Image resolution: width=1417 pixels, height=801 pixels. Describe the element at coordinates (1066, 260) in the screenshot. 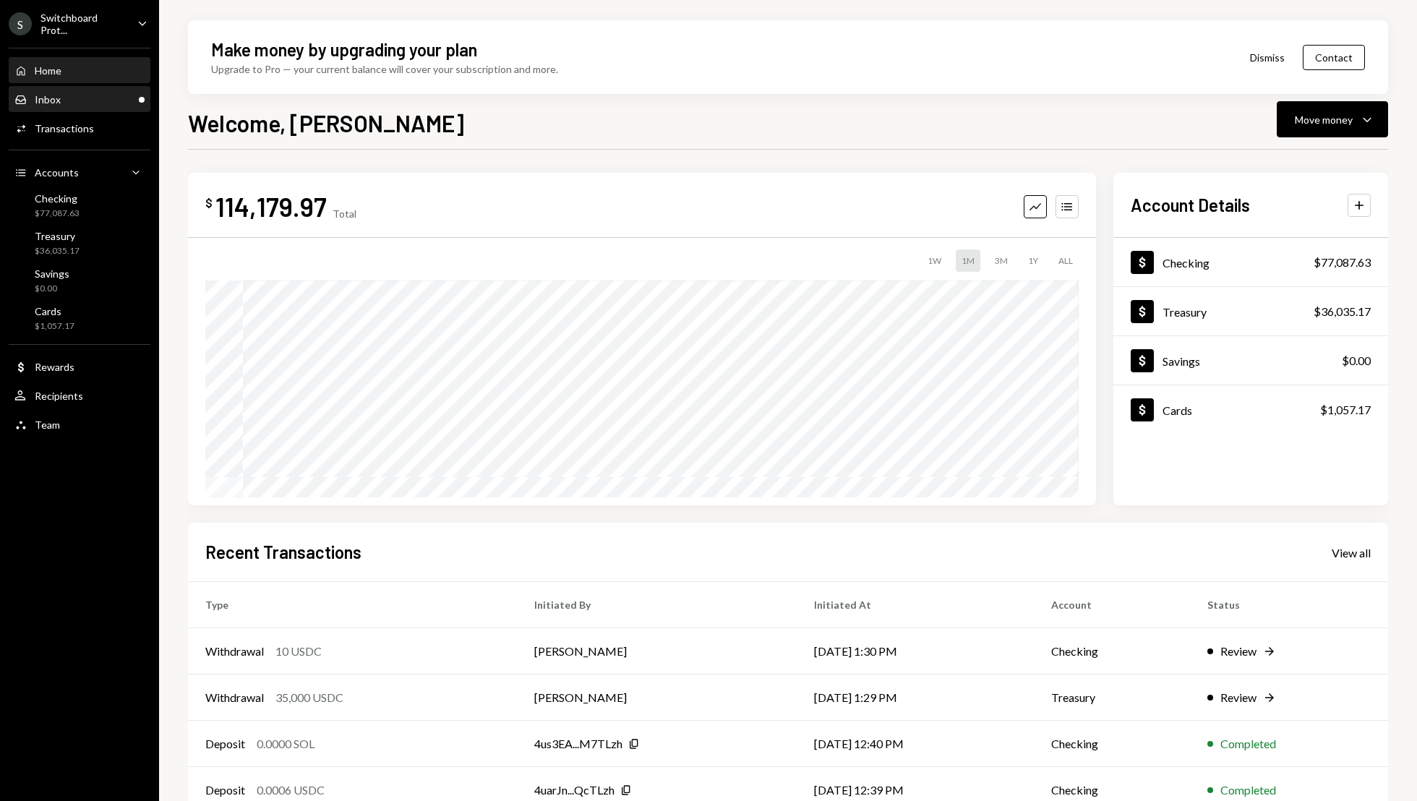

I see `div: ALL` at that location.